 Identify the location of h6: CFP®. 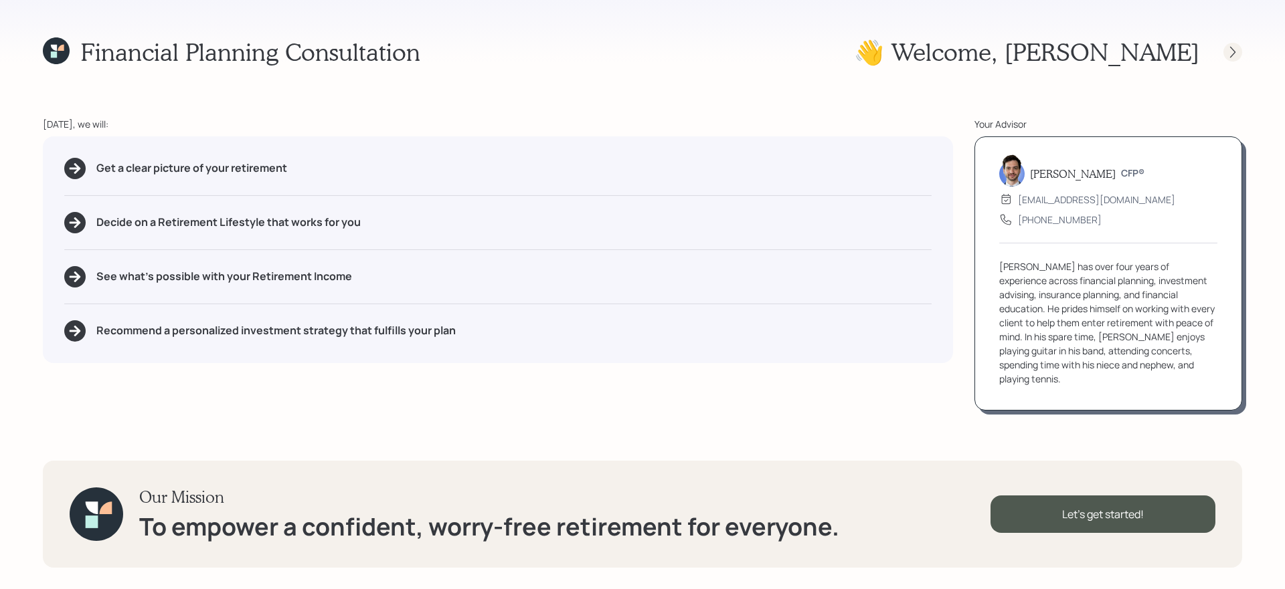
(1132, 173).